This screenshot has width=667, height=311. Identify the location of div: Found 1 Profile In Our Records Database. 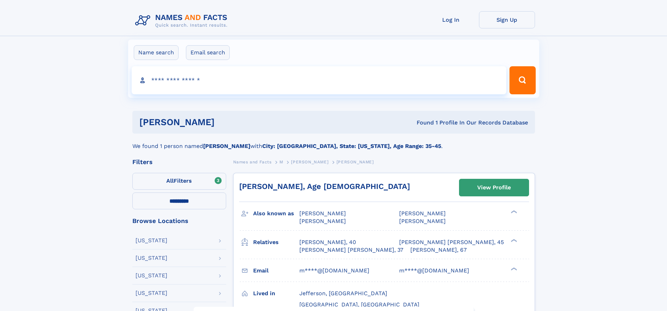
(422, 123).